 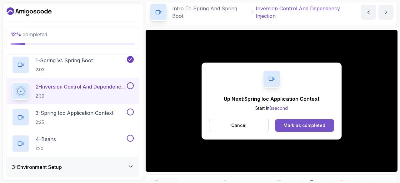 I want to click on button: 3-Spring Ioc Application Context2:25, so click(x=73, y=117).